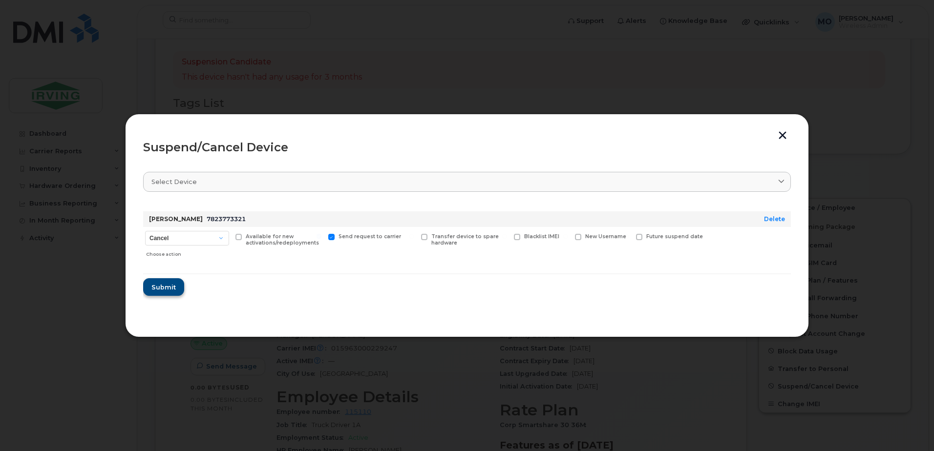 This screenshot has width=934, height=451. I want to click on span: Send request to carrier, so click(370, 236).